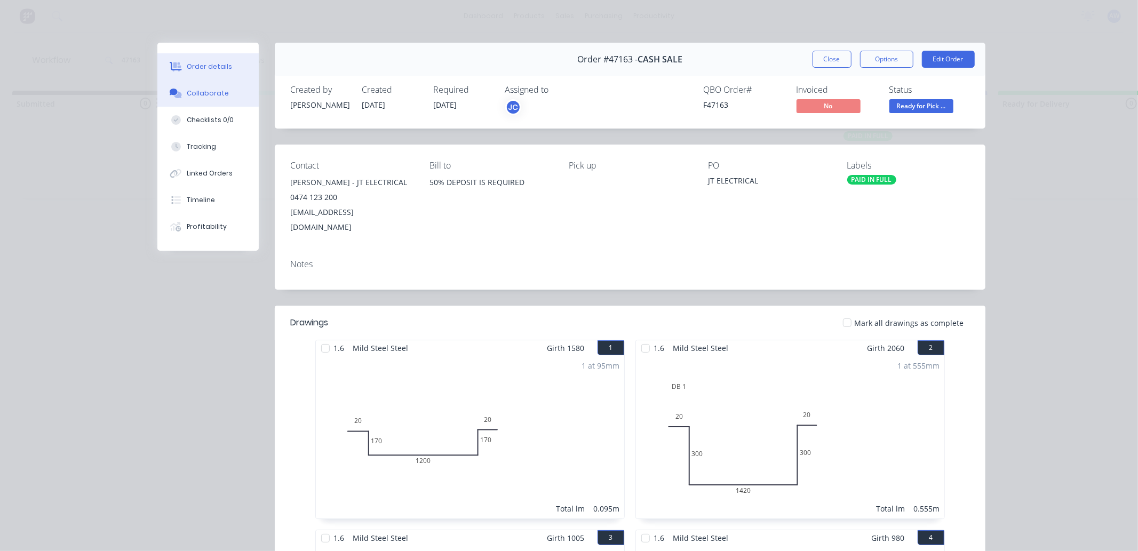 Image resolution: width=1138 pixels, height=551 pixels. I want to click on button: Timeline, so click(208, 200).